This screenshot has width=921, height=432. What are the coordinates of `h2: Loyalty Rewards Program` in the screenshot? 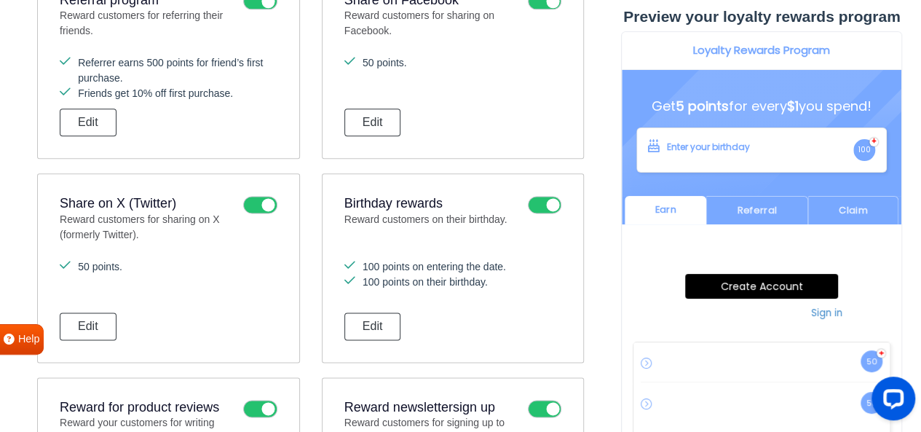 It's located at (140, 19).